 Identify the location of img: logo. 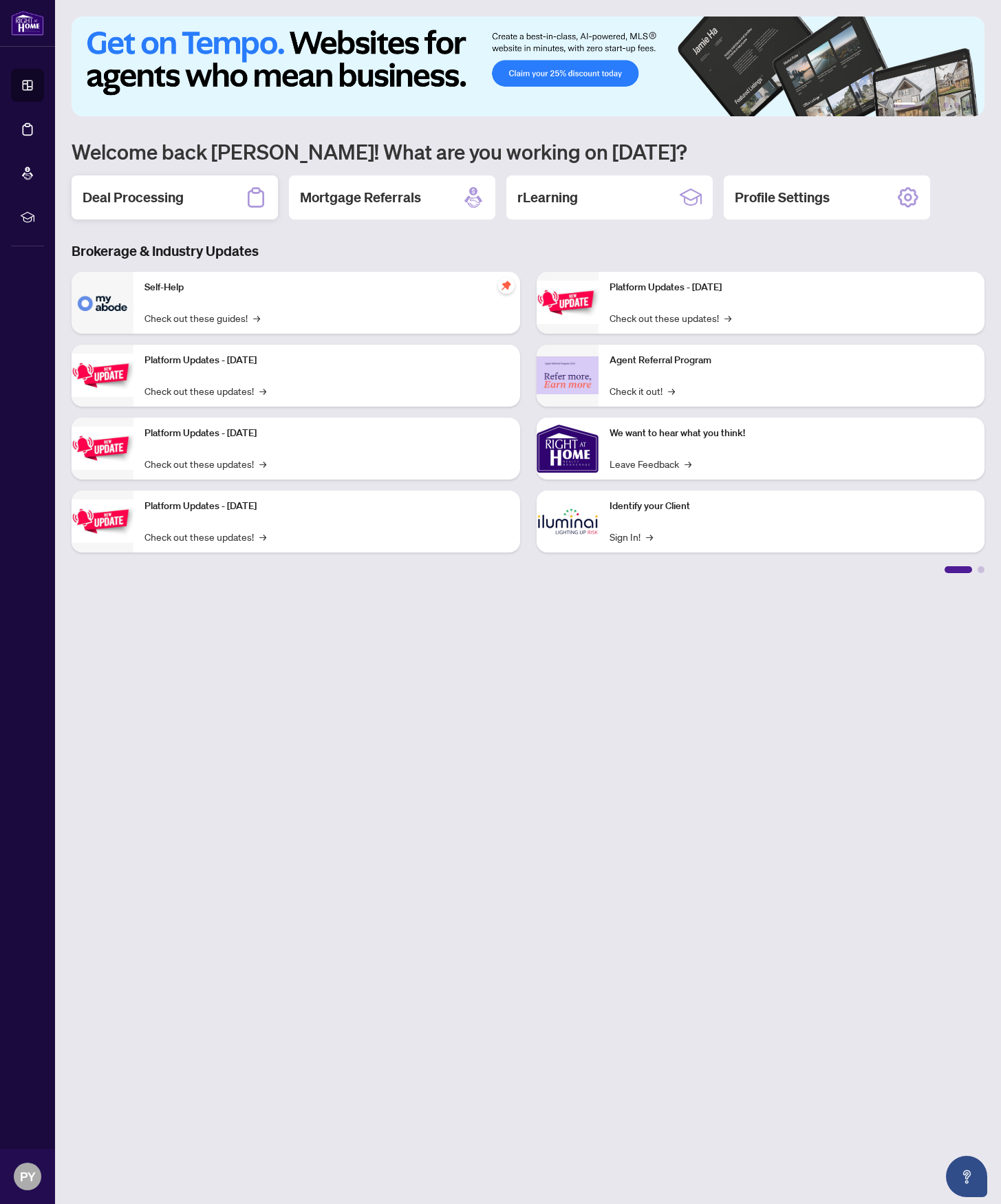
(27, 23).